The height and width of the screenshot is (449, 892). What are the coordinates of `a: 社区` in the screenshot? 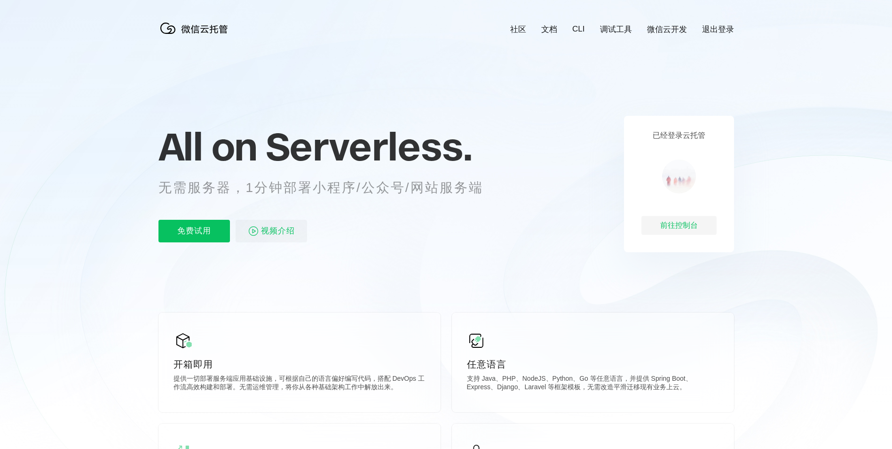 It's located at (518, 29).